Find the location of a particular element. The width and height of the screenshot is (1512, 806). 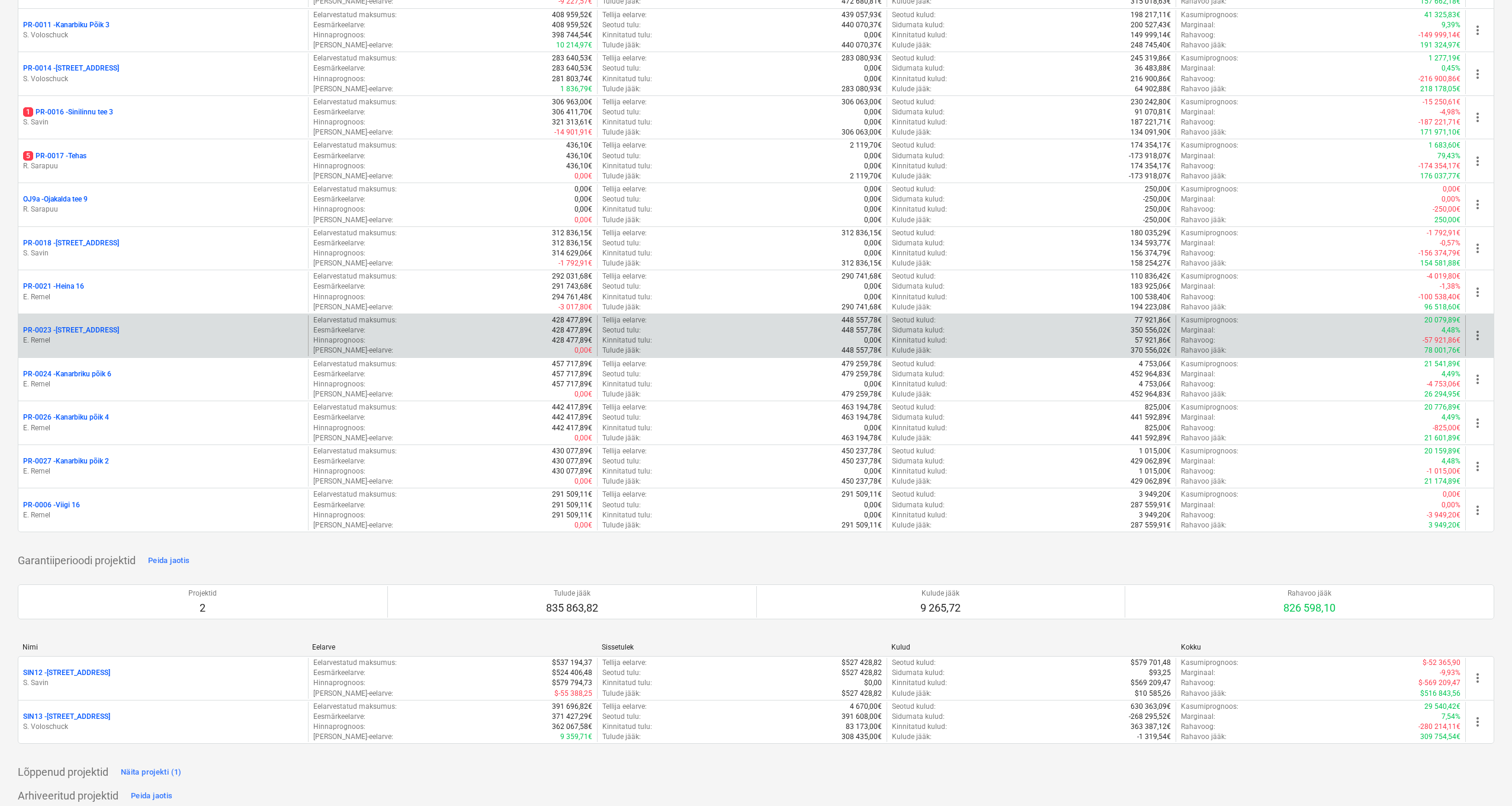

p: 100 538,40€ is located at coordinates (1151, 297).